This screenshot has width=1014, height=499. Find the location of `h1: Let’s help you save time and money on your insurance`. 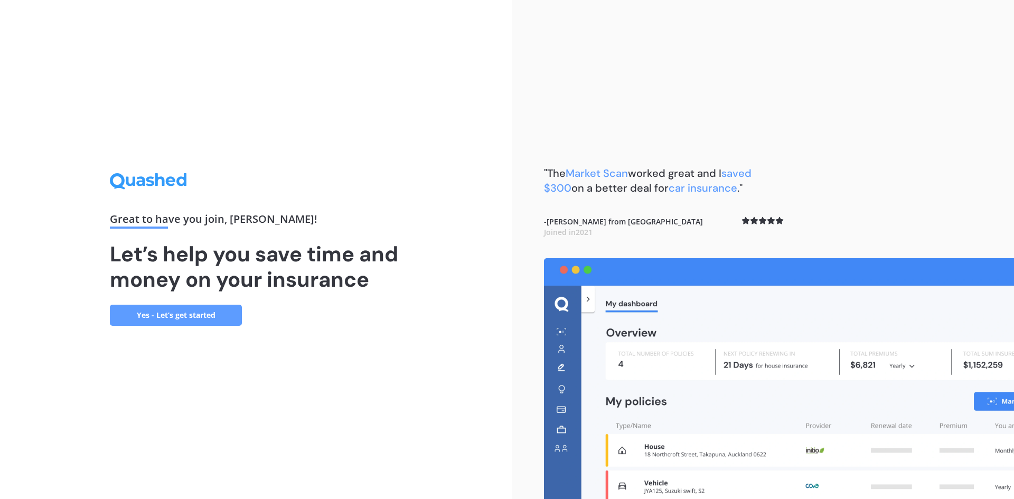

h1: Let’s help you save time and money on your insurance is located at coordinates (256, 267).